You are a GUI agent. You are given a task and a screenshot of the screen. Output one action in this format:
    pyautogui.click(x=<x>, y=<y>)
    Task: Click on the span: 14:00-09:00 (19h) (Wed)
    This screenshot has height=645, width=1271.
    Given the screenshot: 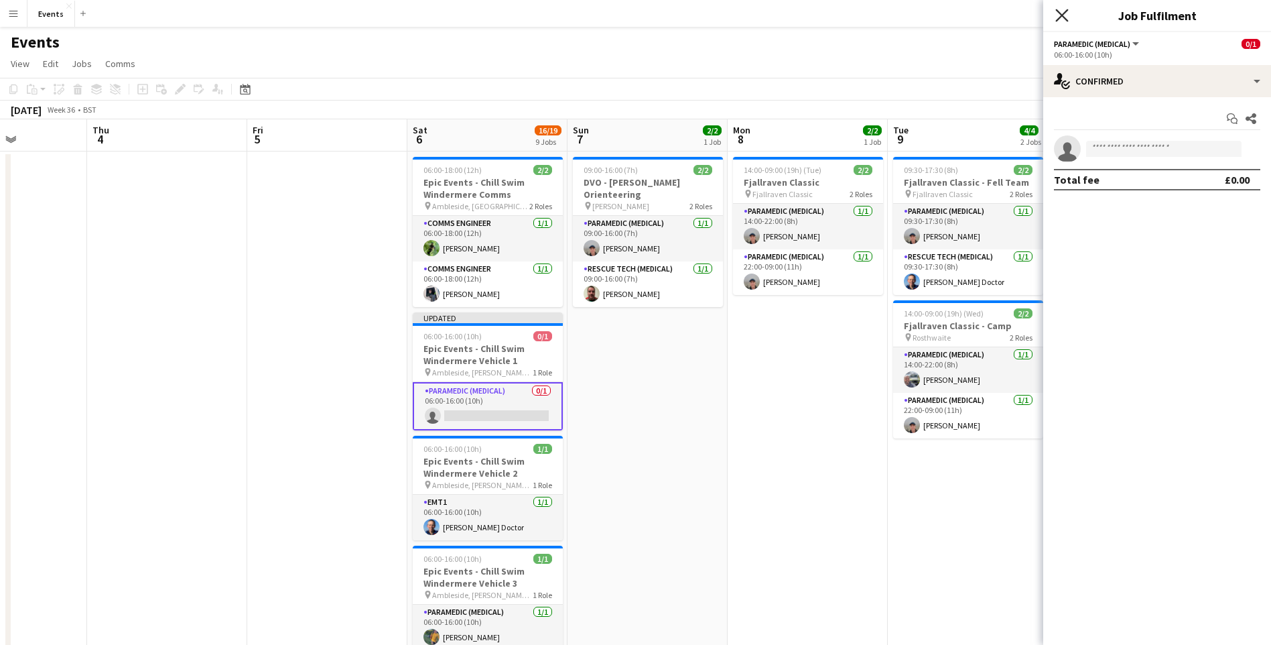 What is the action you would take?
    pyautogui.click(x=944, y=313)
    